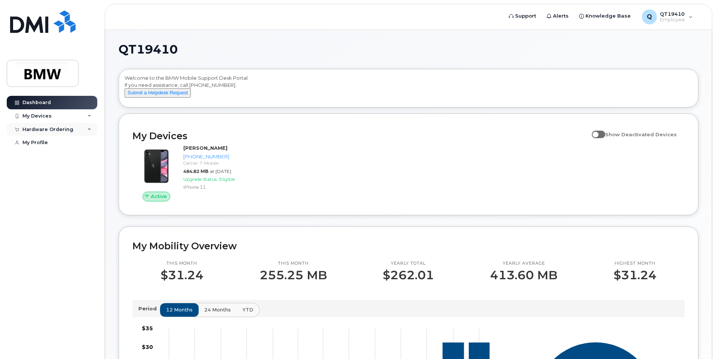 The height and width of the screenshot is (359, 716). I want to click on input: Show Deactivated Devices, so click(595, 130).